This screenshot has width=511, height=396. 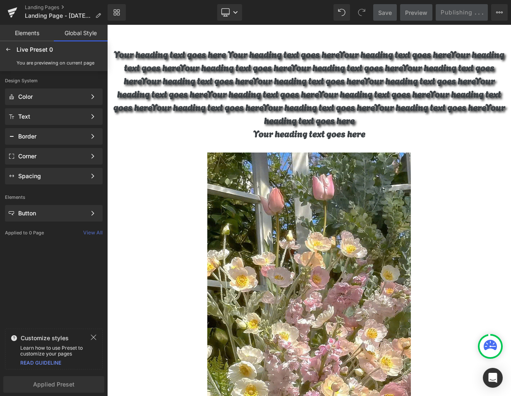 I want to click on div: Text, so click(x=52, y=117).